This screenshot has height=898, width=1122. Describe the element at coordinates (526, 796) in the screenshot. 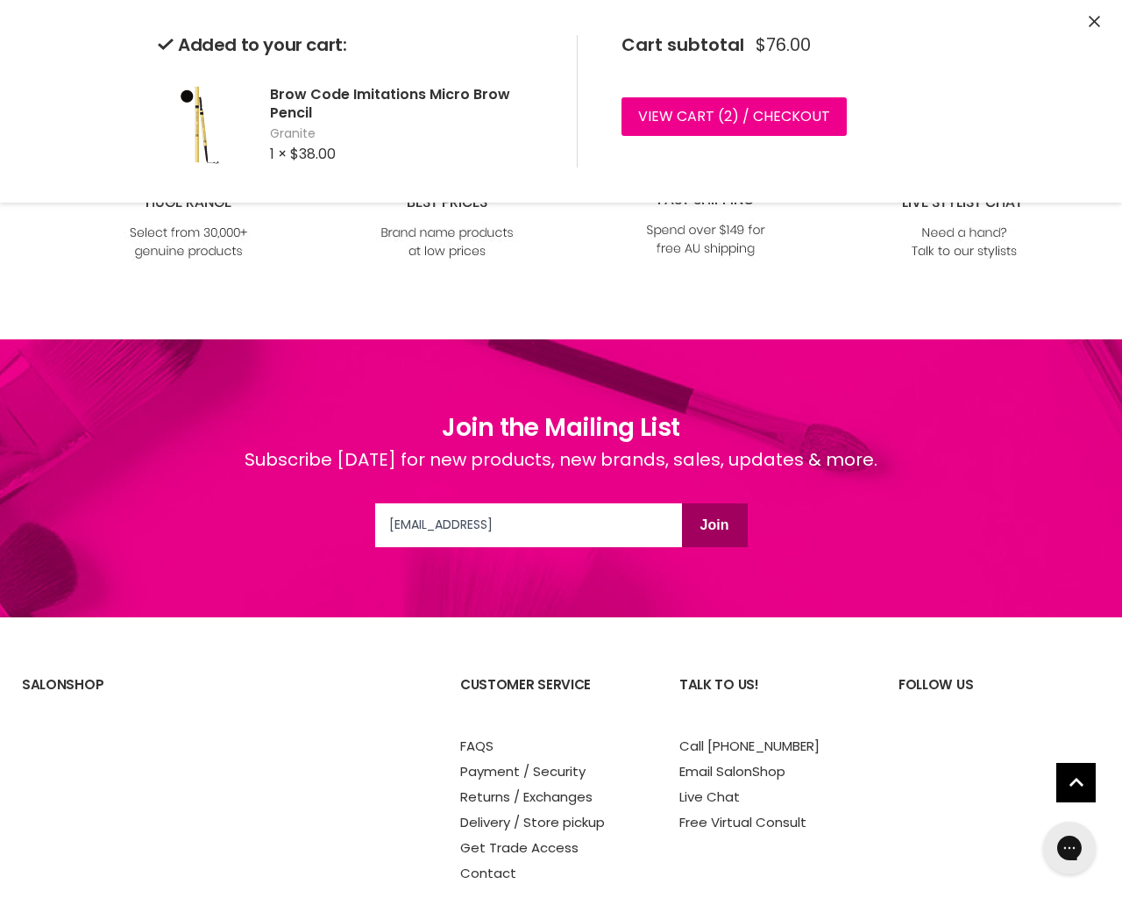

I see `a: Returns / Exchanges` at that location.